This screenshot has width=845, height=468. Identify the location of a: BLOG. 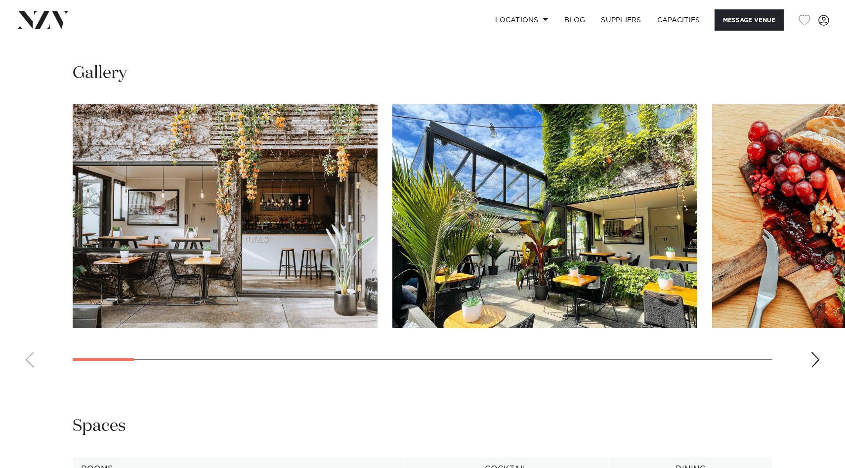
(575, 20).